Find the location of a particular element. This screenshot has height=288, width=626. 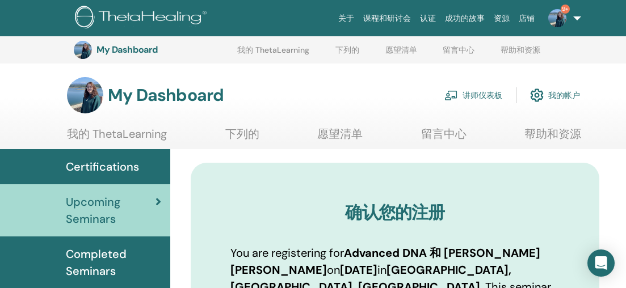

a: 成功的故事 is located at coordinates (465, 18).